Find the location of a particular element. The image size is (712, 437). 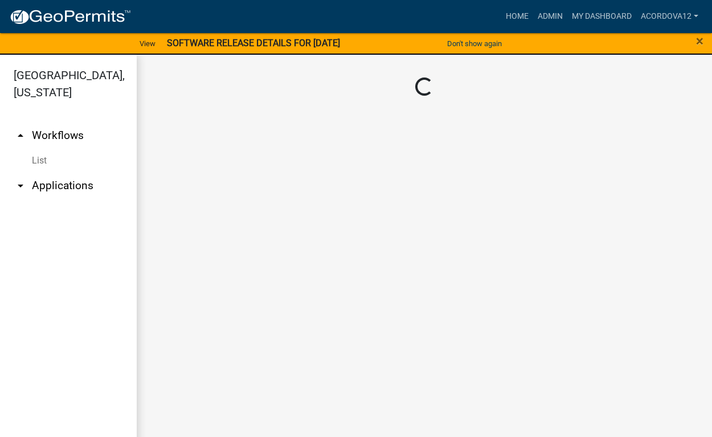

button: Close is located at coordinates (700, 41).